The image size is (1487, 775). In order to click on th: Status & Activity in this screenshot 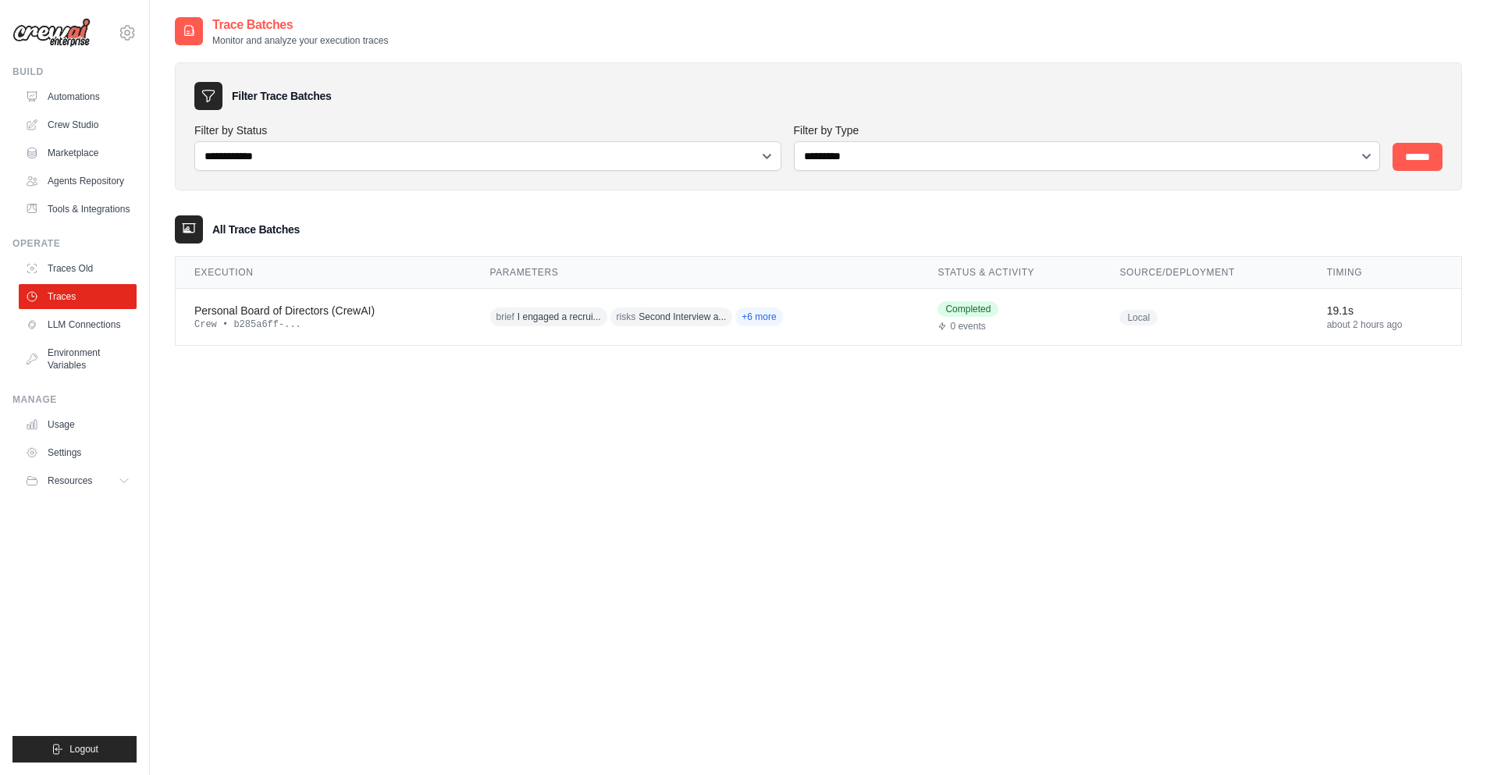, I will do `click(1009, 272)`.